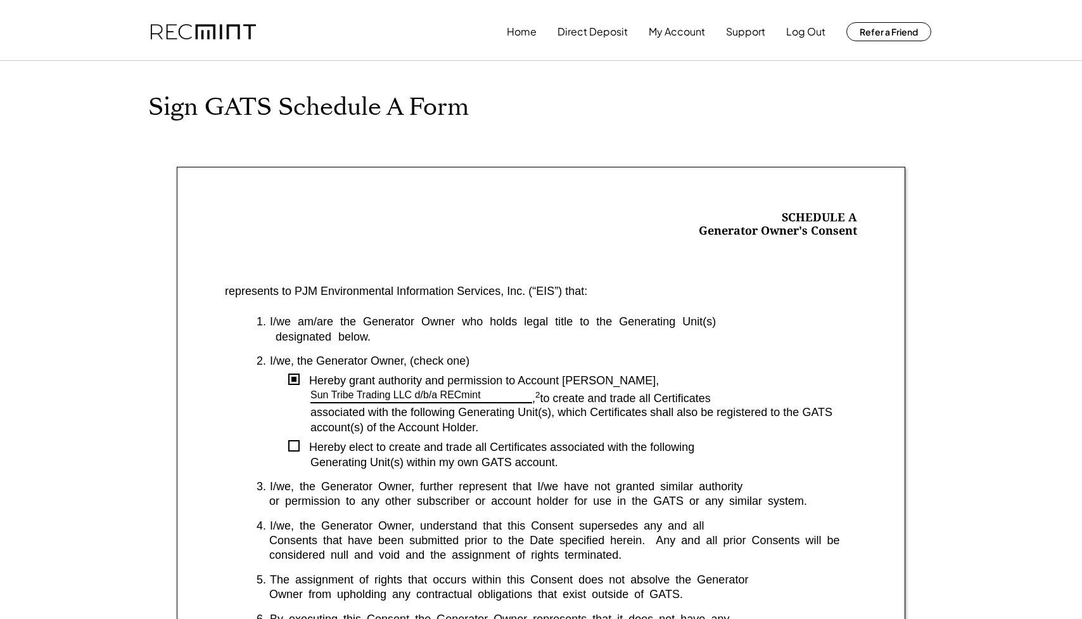 This screenshot has height=619, width=1082. What do you see at coordinates (563, 525) in the screenshot?
I see `div: I/we, the Generator Owner, understand that this Consent supersedes any and all` at bounding box center [563, 525].